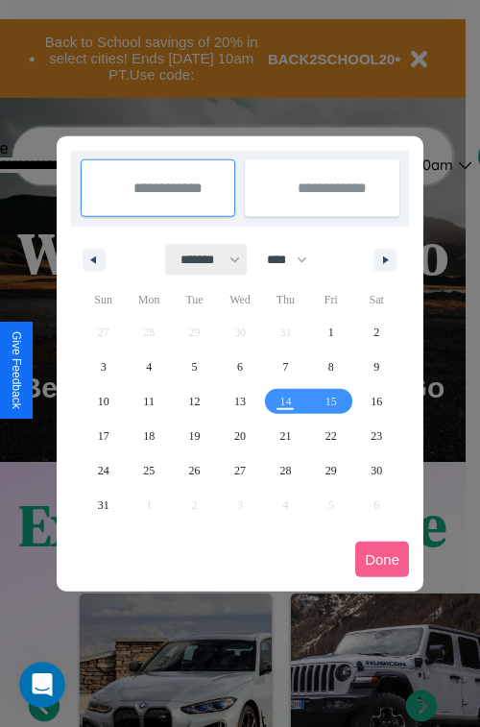 This screenshot has width=480, height=727. I want to click on span: 26, so click(195, 471).